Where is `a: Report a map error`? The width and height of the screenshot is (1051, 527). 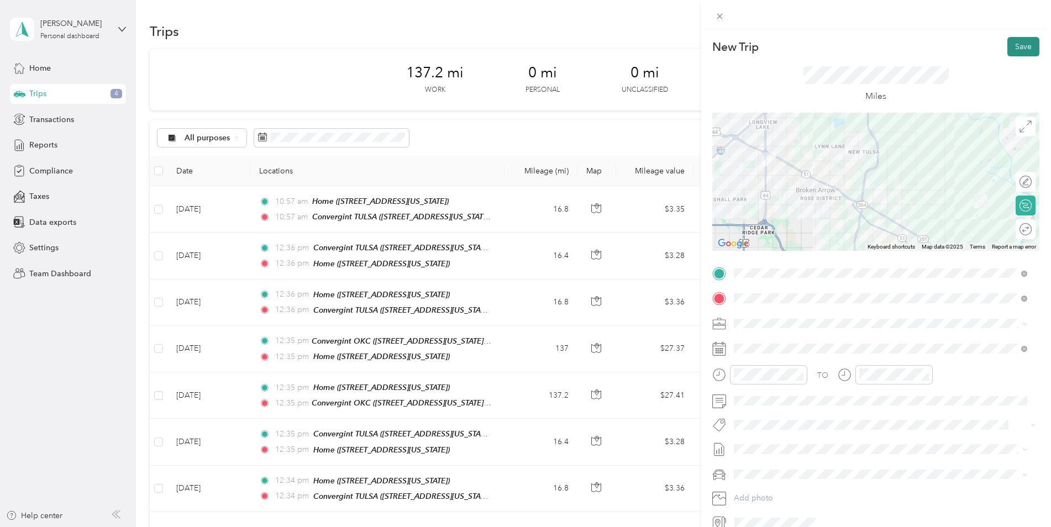 a: Report a map error is located at coordinates (1014, 246).